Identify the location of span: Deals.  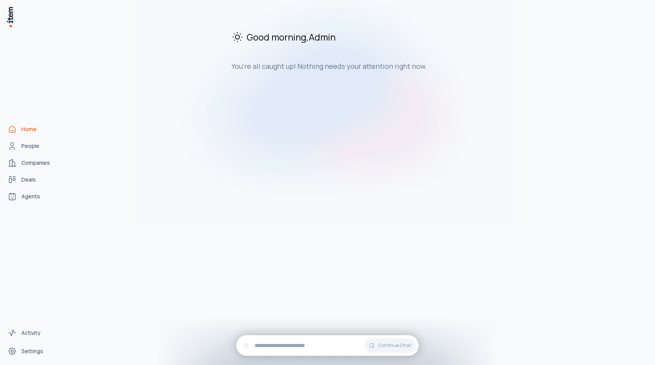
(29, 180).